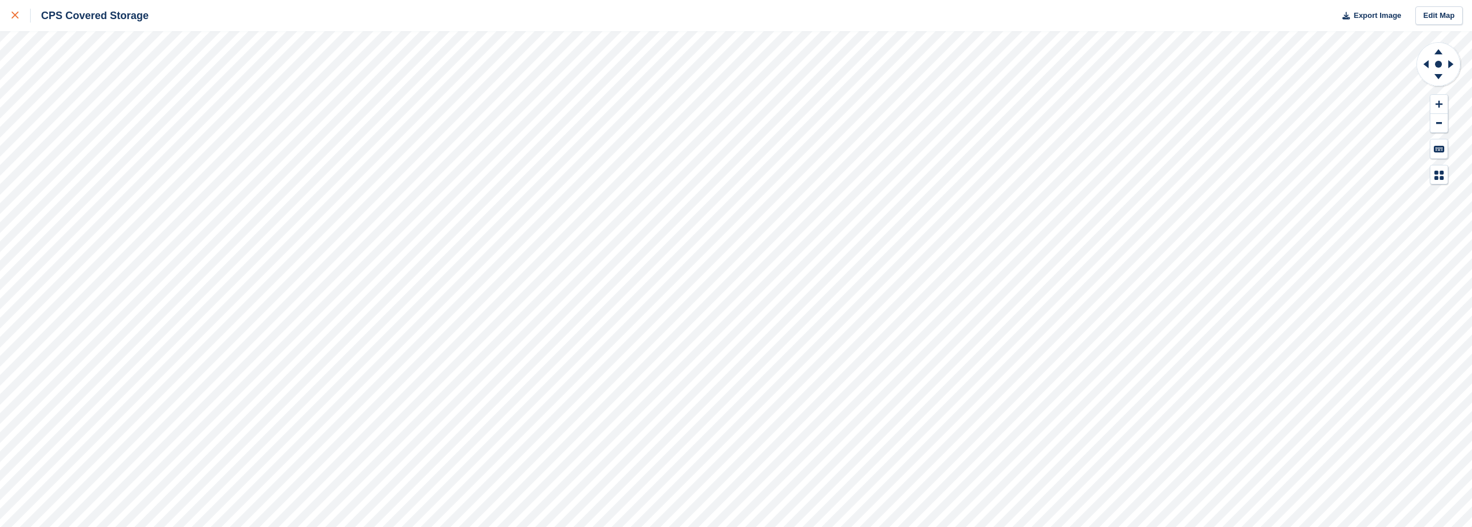 Image resolution: width=1472 pixels, height=527 pixels. I want to click on div: CPS Covered Storage, so click(90, 16).